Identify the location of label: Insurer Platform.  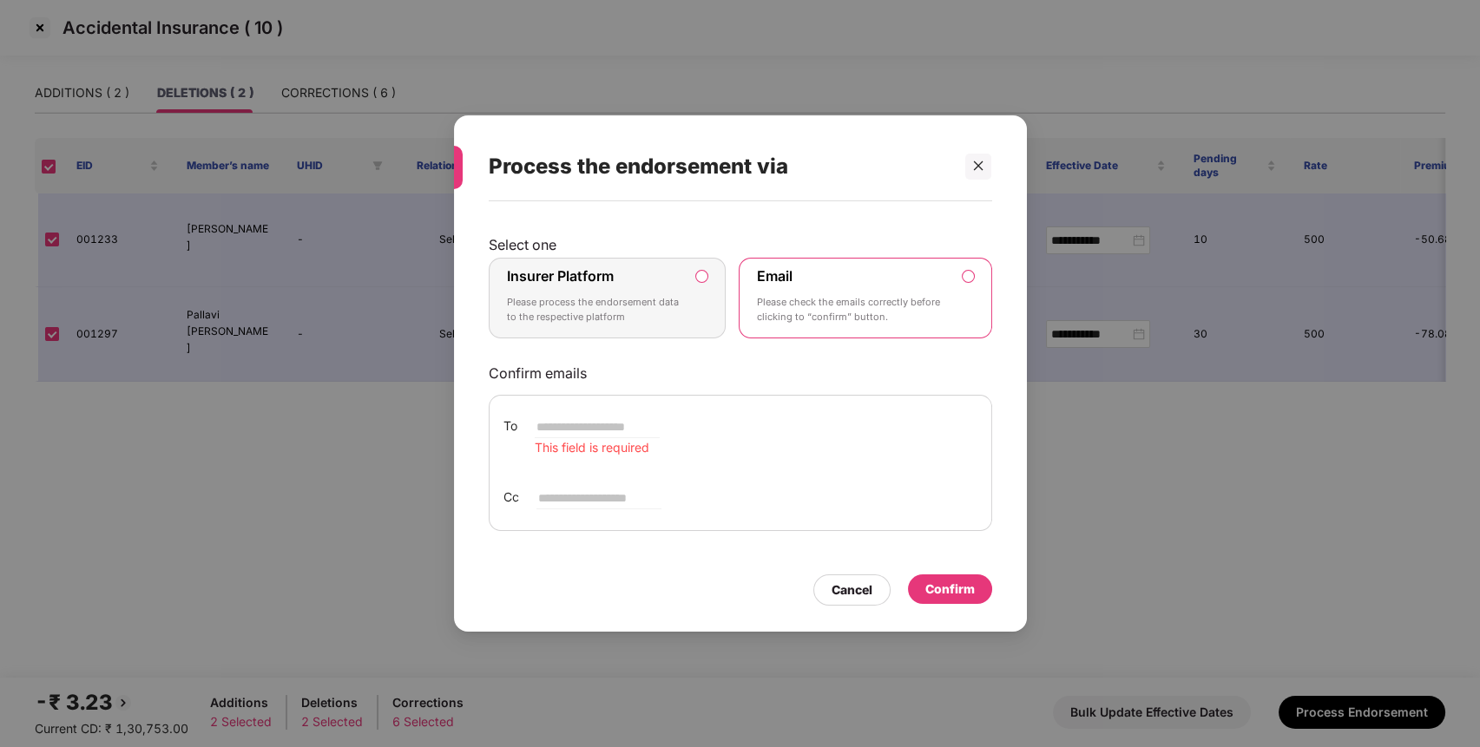
(560, 276).